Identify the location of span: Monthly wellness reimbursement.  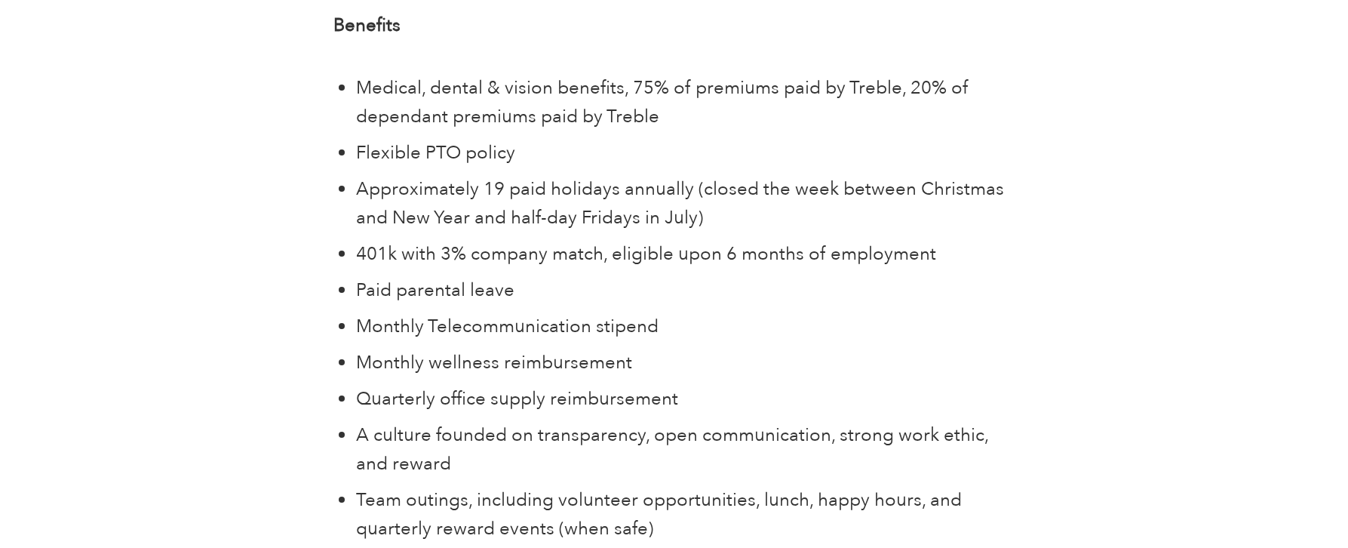
(494, 362).